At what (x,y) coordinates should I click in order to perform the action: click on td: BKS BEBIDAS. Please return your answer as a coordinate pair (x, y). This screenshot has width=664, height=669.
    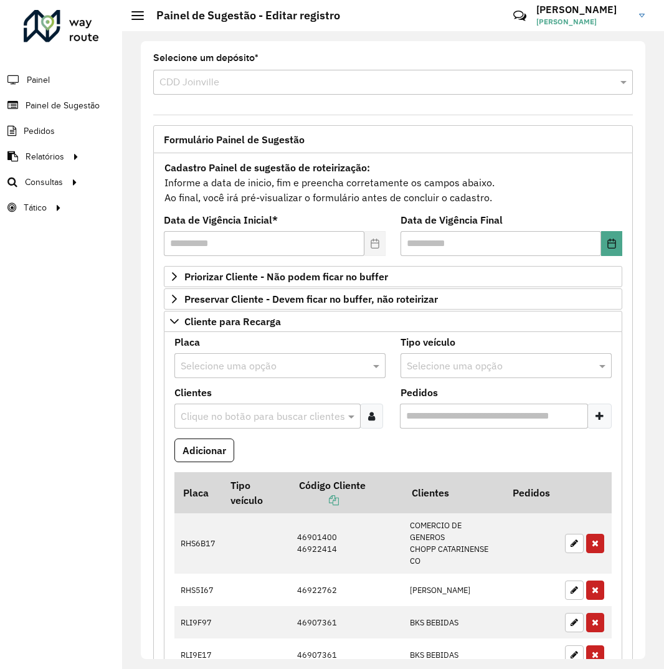
    Looking at the image, I should click on (454, 623).